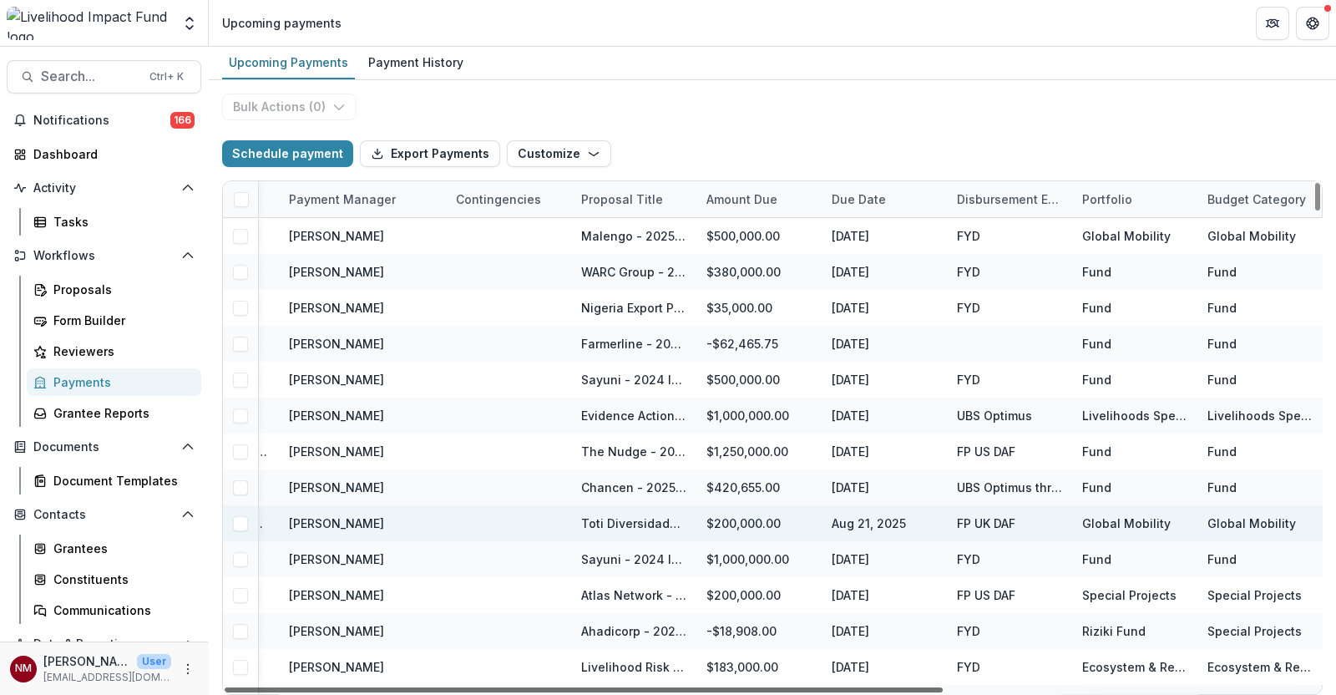 The width and height of the screenshot is (1336, 695). I want to click on div: Ahadicorp - 2024 Loan, so click(634, 630).